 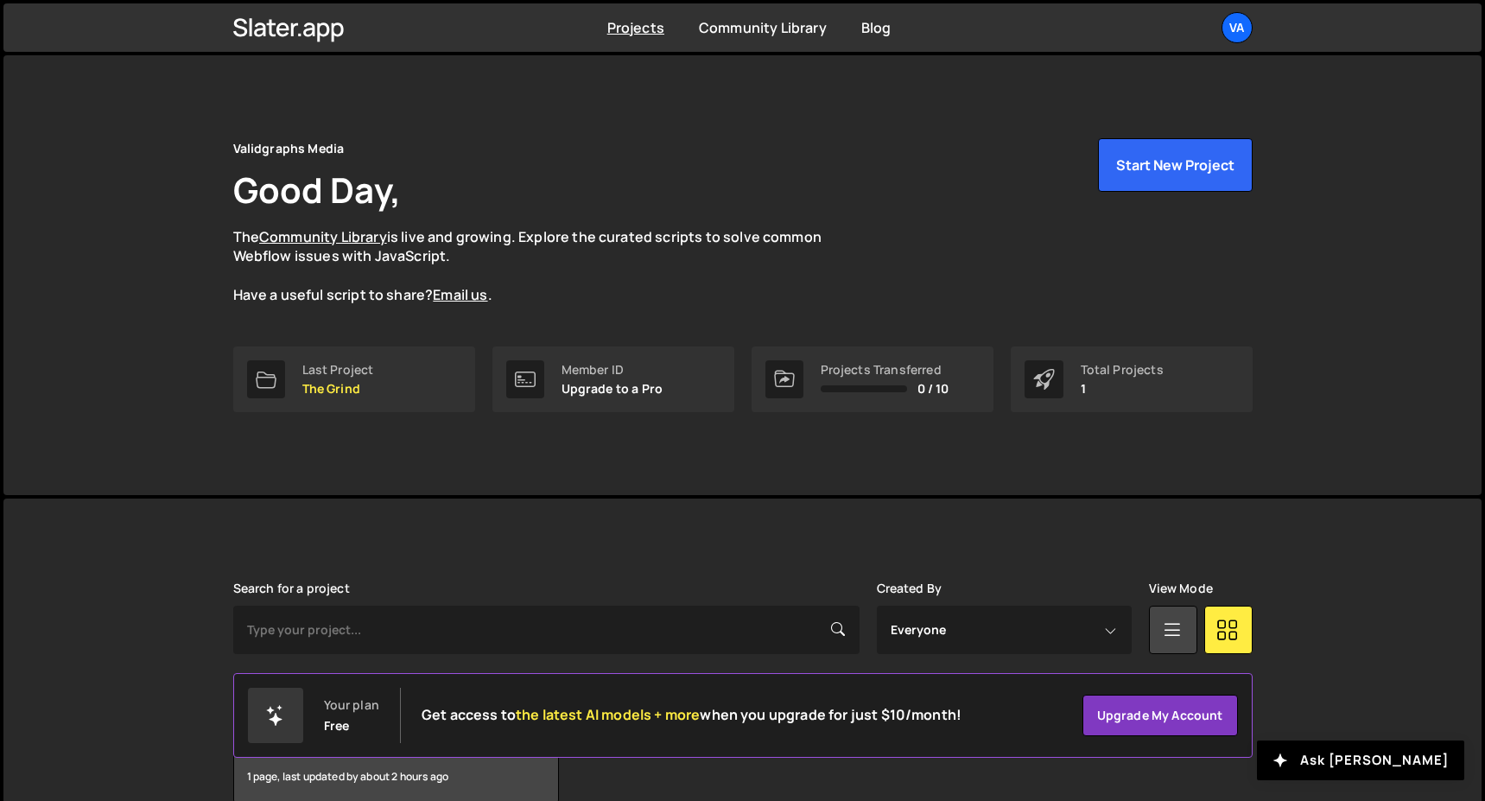 I want to click on label: Created By, so click(x=910, y=588).